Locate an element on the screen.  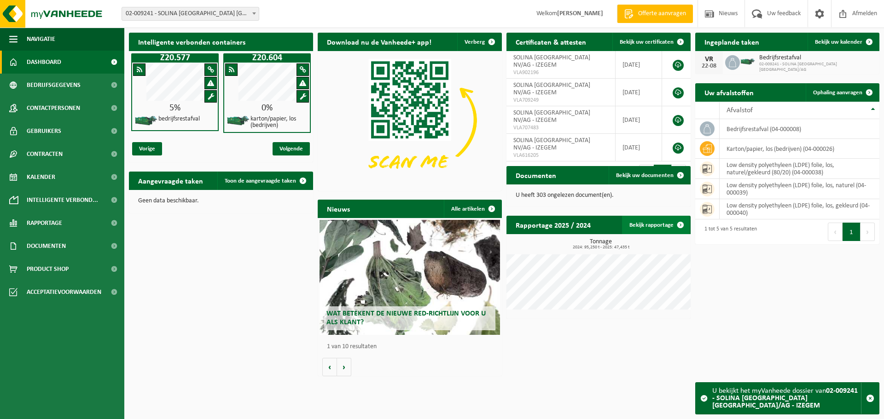
button: Volgende is located at coordinates (344, 367).